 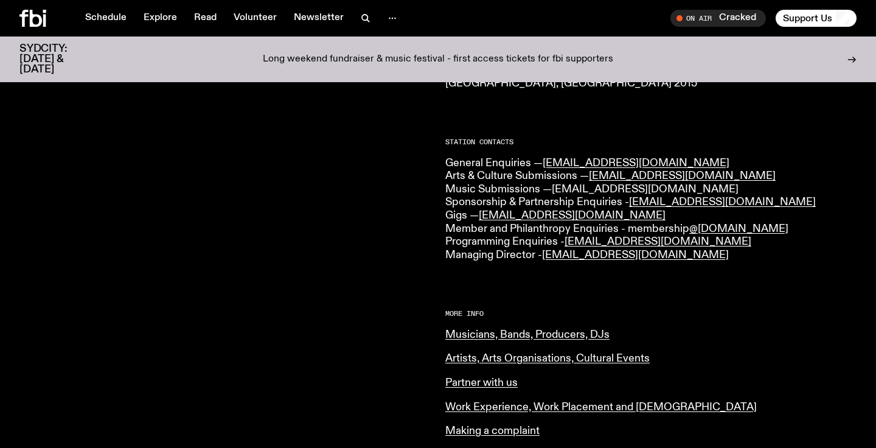 I want to click on button: On AirCracked, so click(x=718, y=18).